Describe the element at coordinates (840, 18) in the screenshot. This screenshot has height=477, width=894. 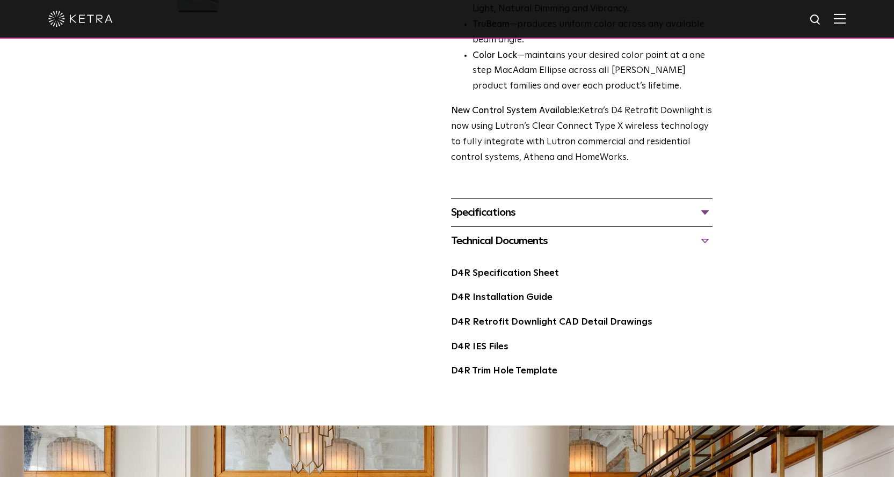
I see `img: Hamburger%20Nav.svg` at that location.